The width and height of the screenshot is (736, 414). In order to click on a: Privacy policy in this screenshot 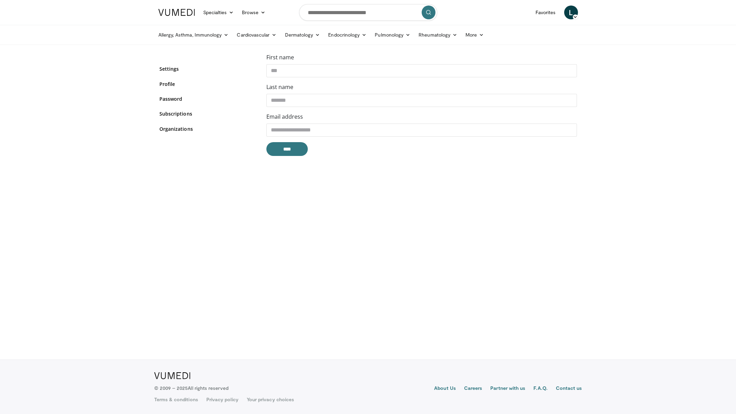, I will do `click(222, 400)`.